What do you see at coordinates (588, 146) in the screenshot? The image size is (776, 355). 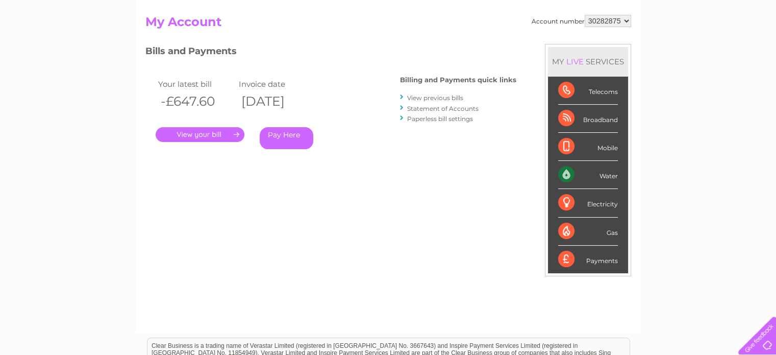 I see `div: Mobile` at bounding box center [588, 146].